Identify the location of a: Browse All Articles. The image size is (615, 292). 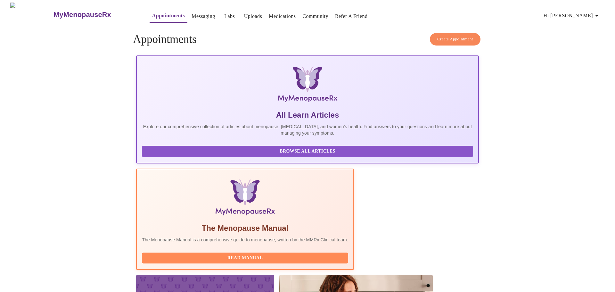
(308, 151).